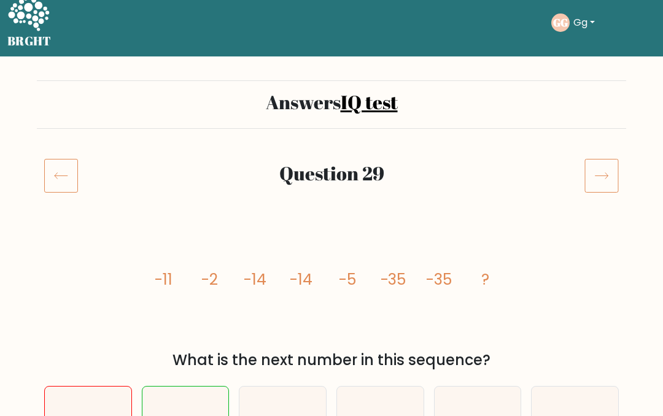  What do you see at coordinates (163, 279) in the screenshot?
I see `tspan: -11` at bounding box center [163, 279].